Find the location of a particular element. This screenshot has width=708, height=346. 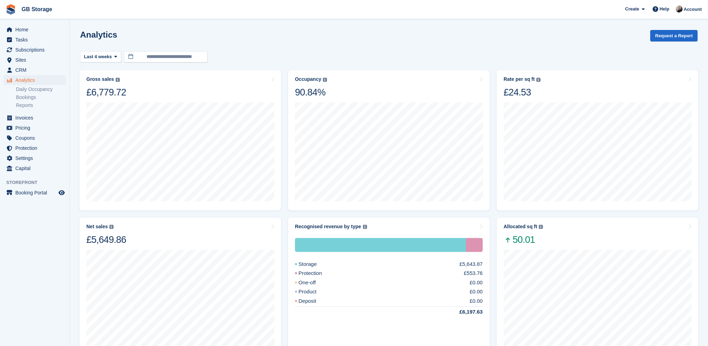

div: Rate per sq ft is located at coordinates (519, 79).